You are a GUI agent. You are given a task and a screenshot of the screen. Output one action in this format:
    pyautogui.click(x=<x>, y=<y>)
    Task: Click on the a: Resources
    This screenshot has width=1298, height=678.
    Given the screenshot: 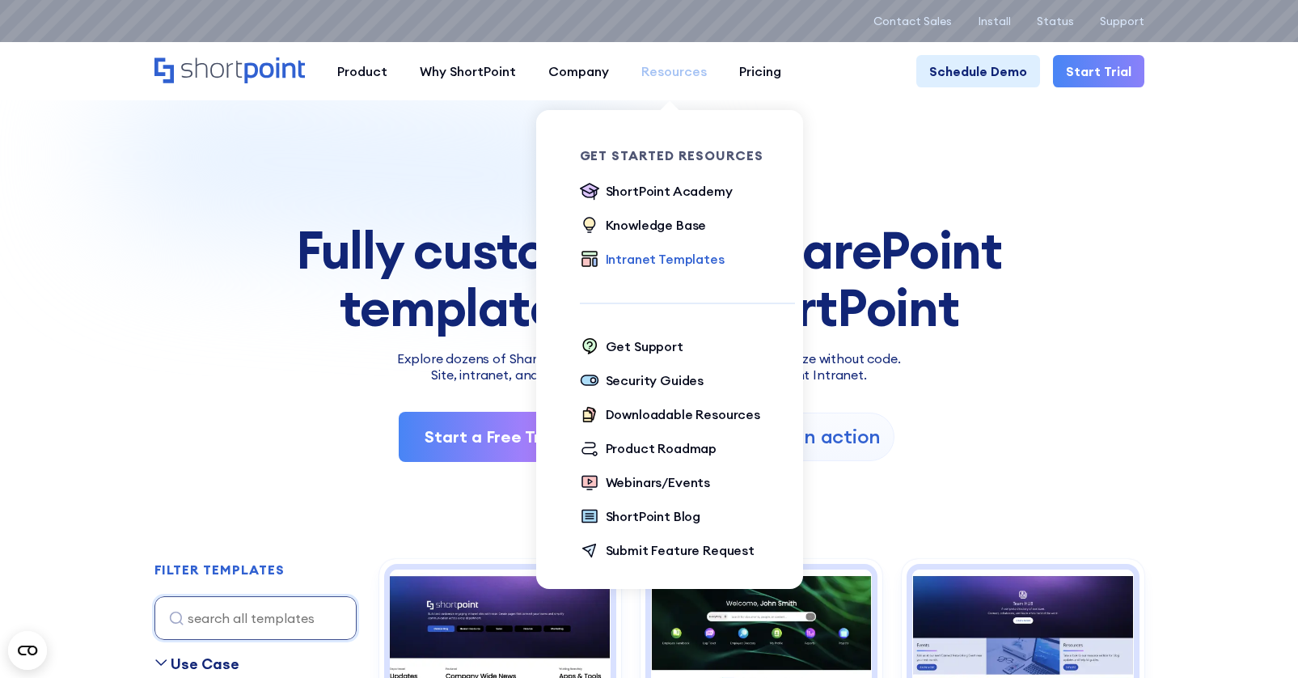 What is the action you would take?
    pyautogui.click(x=674, y=71)
    